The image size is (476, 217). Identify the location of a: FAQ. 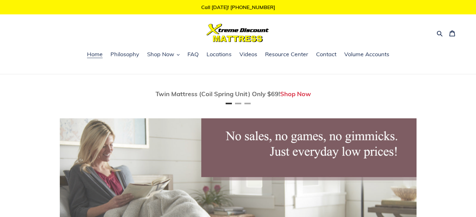
(193, 55).